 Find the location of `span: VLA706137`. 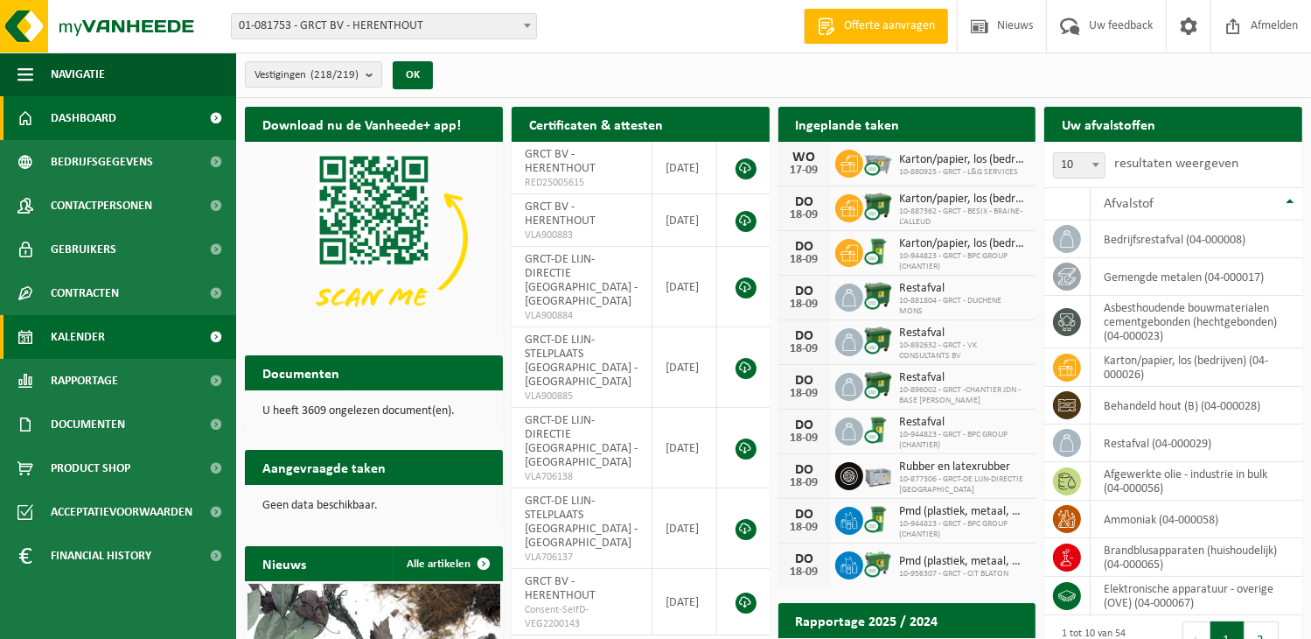

span: VLA706137 is located at coordinates (582, 557).